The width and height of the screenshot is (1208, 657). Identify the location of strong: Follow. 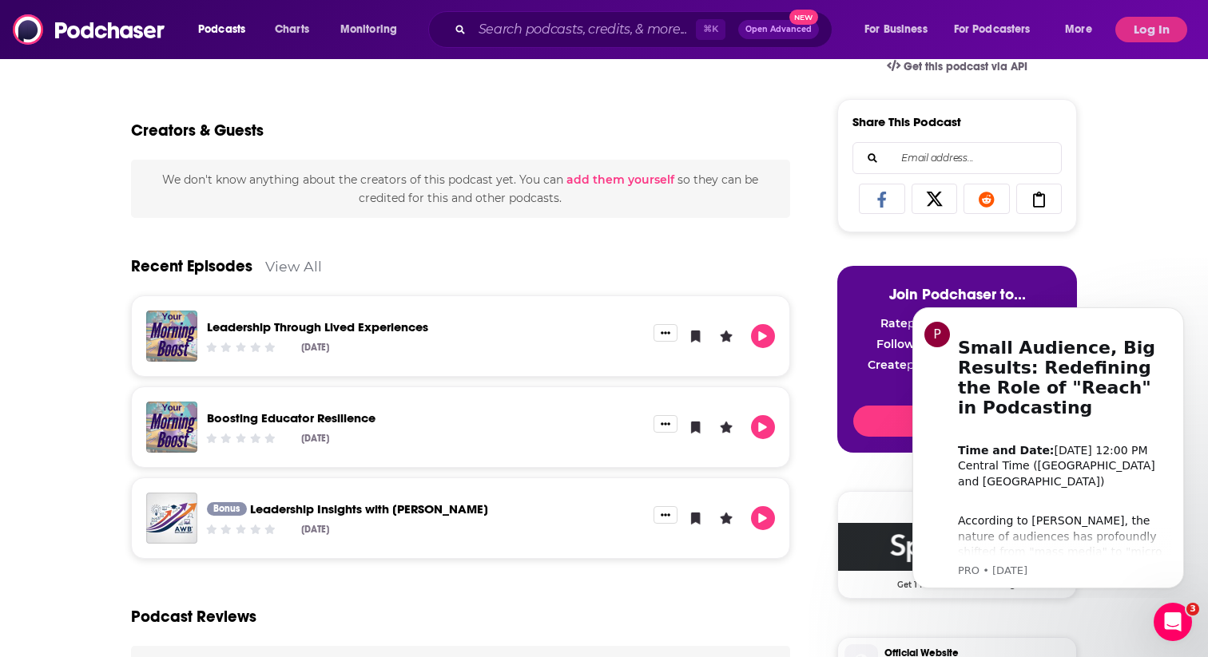
(895, 344).